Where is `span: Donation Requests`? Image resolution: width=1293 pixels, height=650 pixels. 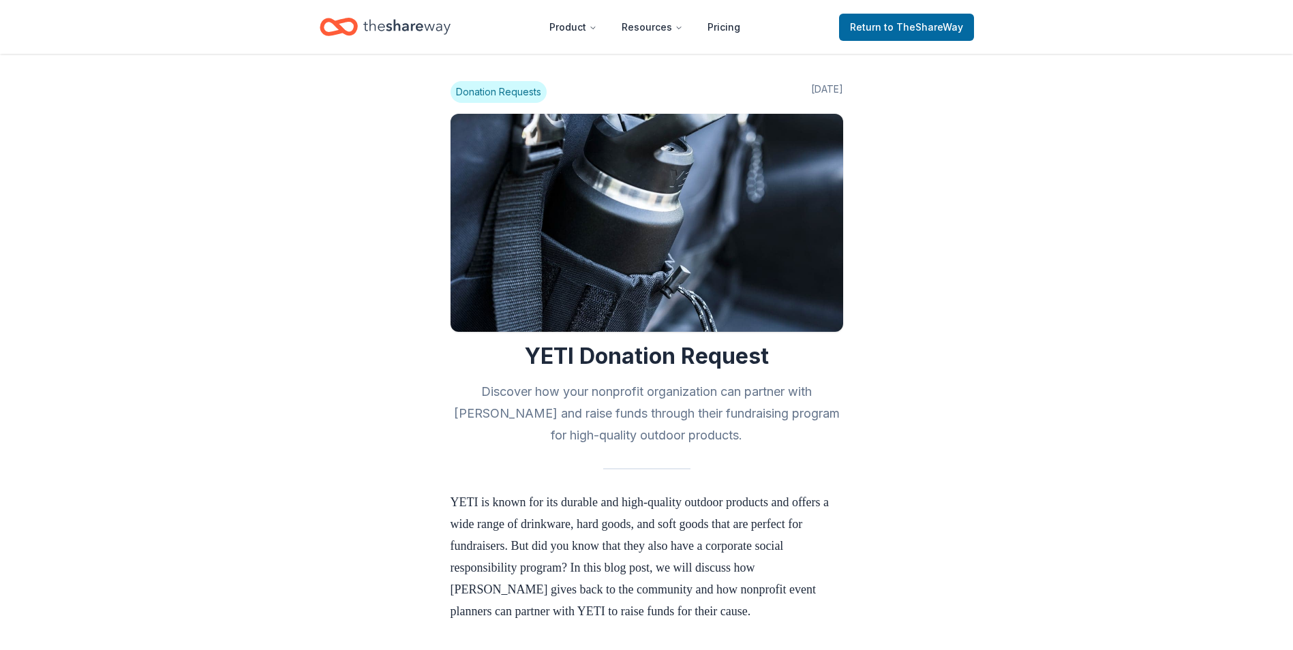 span: Donation Requests is located at coordinates (498, 92).